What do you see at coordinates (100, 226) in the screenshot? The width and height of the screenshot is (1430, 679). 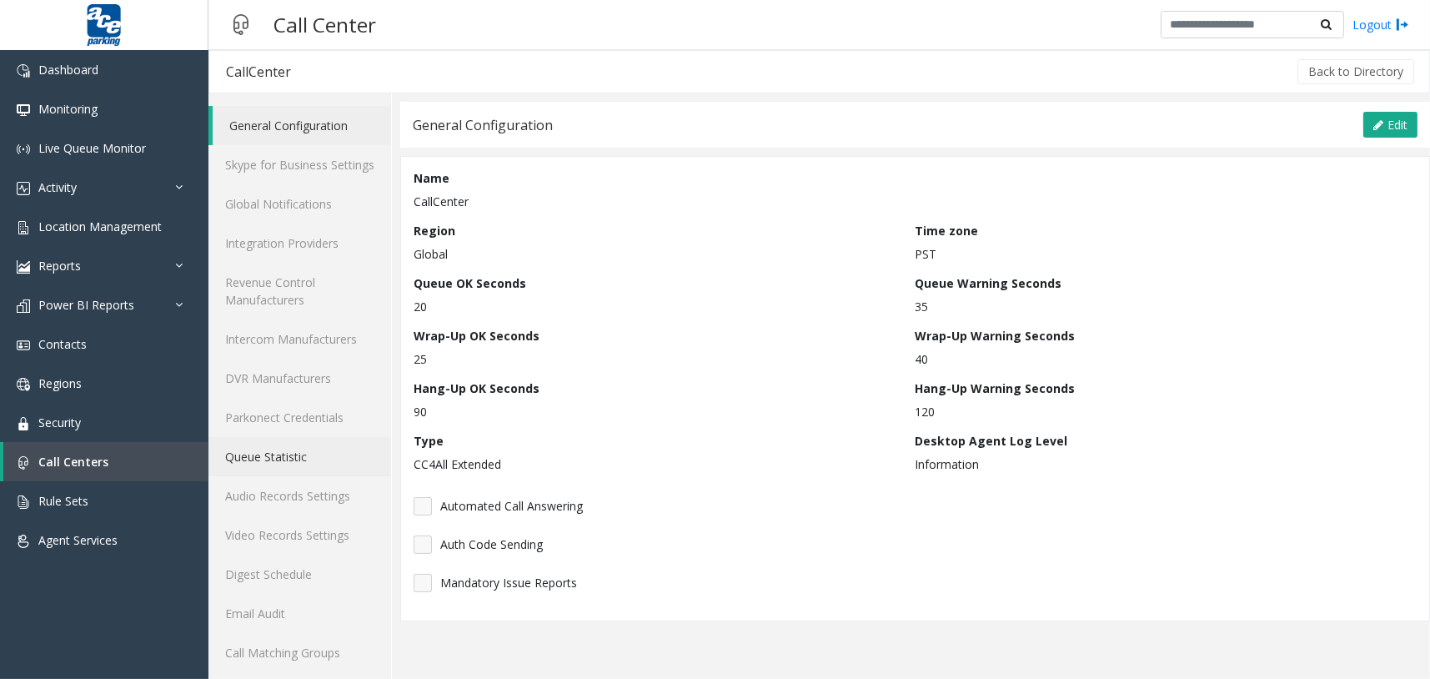 I see `span: Location Management` at bounding box center [100, 226].